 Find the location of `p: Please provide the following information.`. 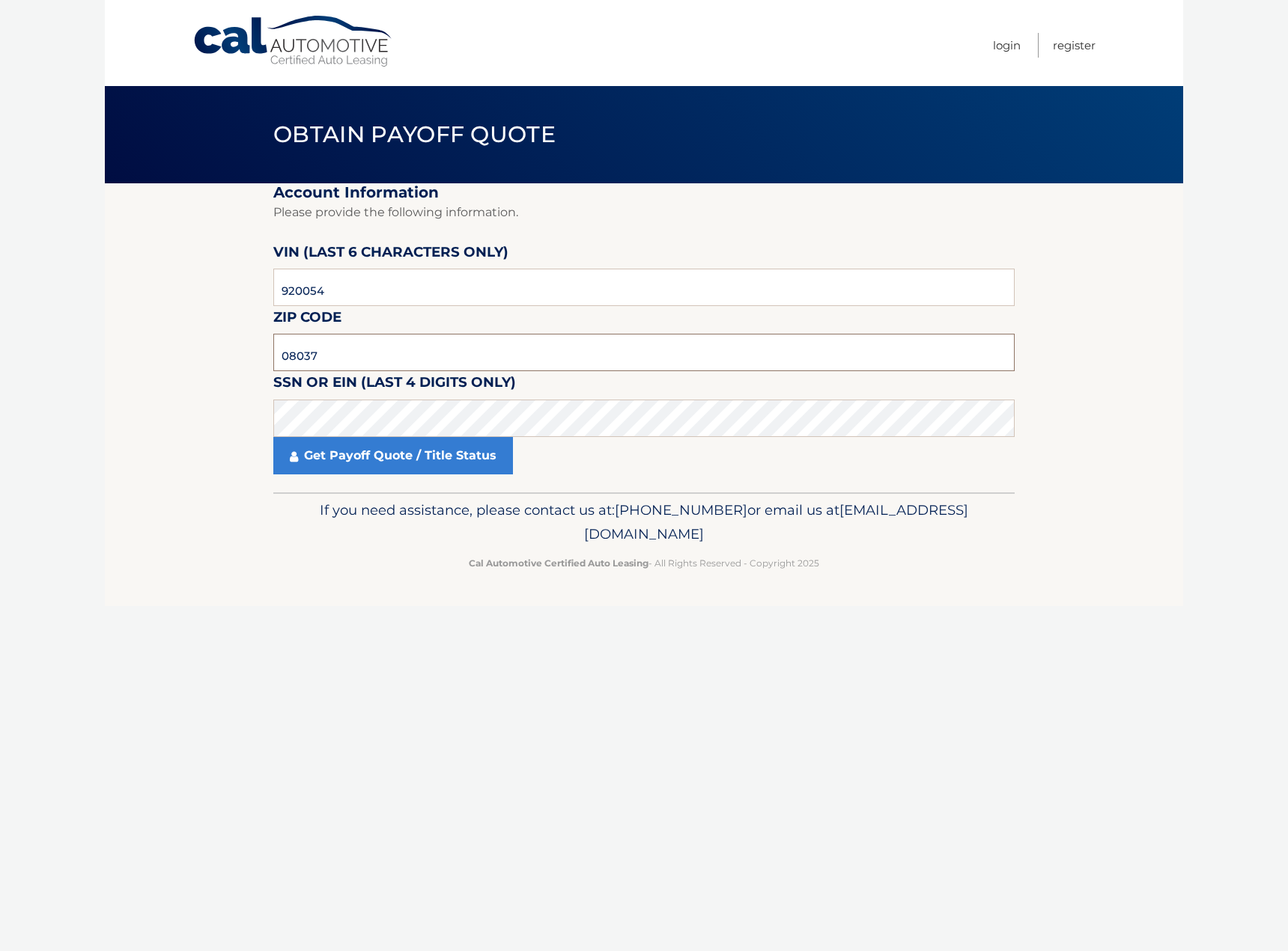

p: Please provide the following information. is located at coordinates (644, 212).